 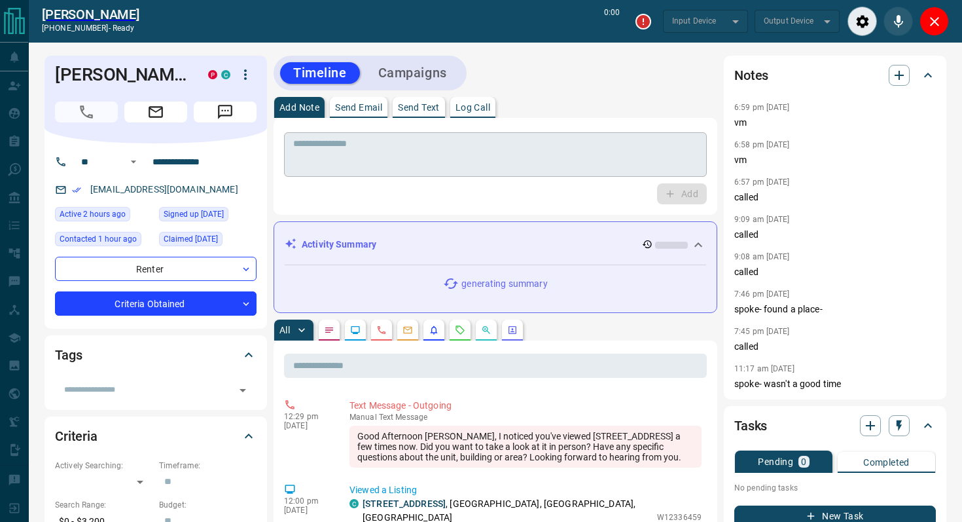 I want to click on div: Sat Apr 08 2023, so click(x=207, y=216).